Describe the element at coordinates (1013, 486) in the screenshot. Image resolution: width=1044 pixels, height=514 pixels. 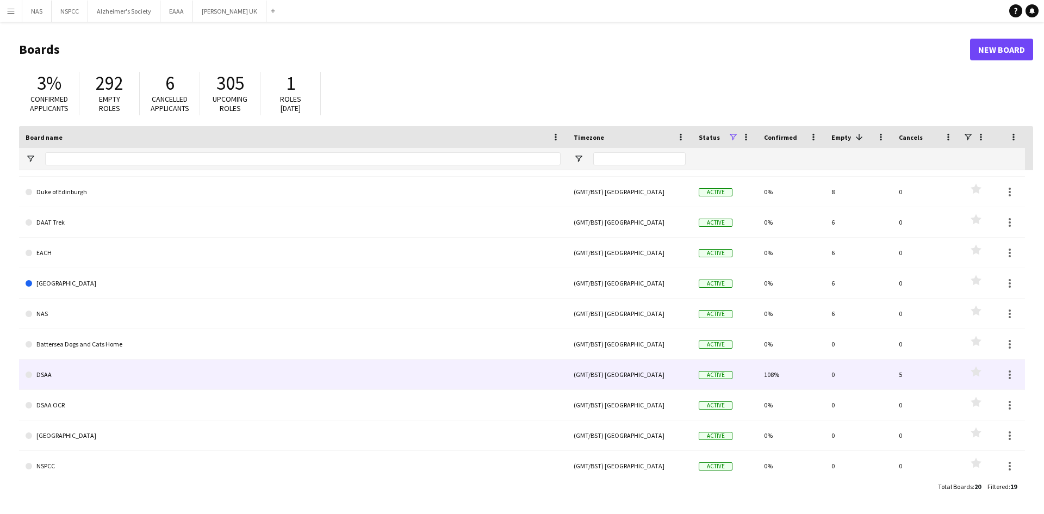
I see `span: 19` at that location.